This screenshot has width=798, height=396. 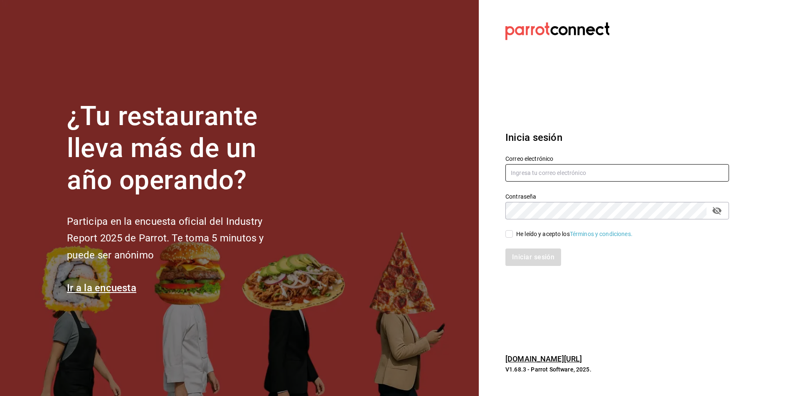 I want to click on button: passwordField, so click(x=717, y=211).